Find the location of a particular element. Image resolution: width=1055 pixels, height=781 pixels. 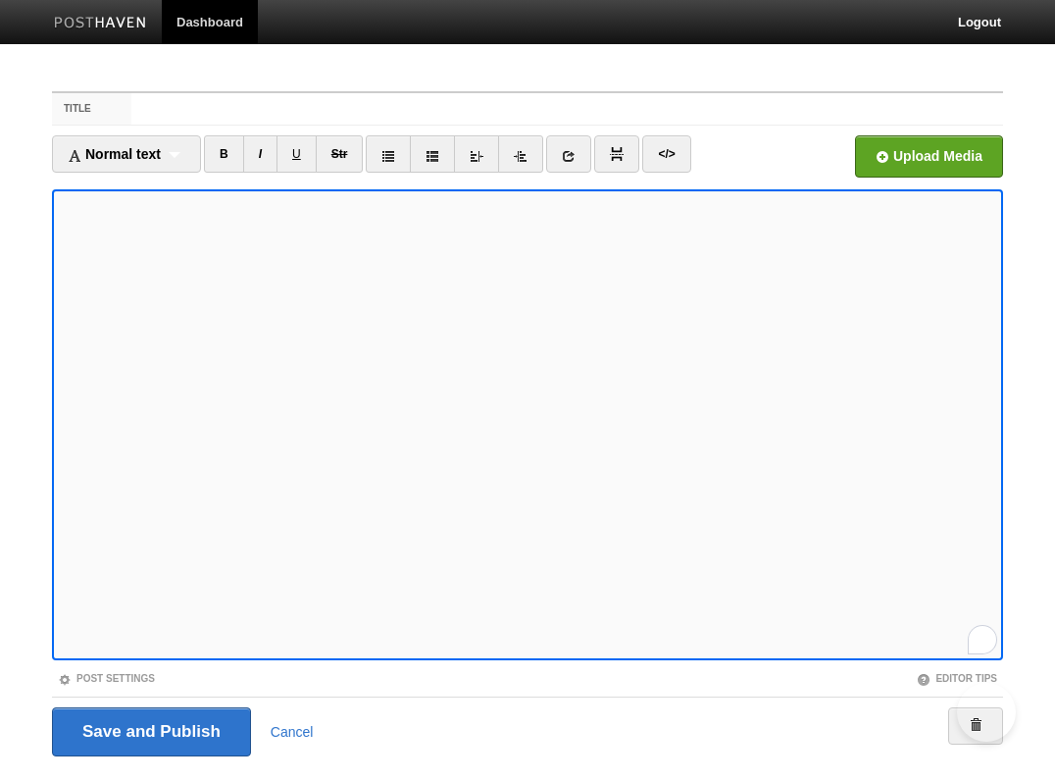

input: Save and Publish is located at coordinates (151, 732).